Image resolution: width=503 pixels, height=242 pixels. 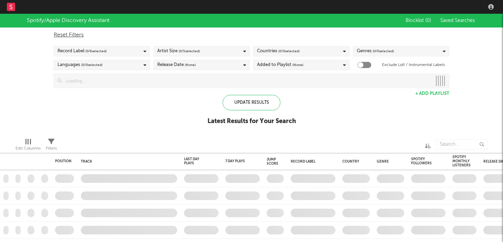 What do you see at coordinates (80, 65) in the screenshot?
I see `div: Languages` at bounding box center [80, 65].